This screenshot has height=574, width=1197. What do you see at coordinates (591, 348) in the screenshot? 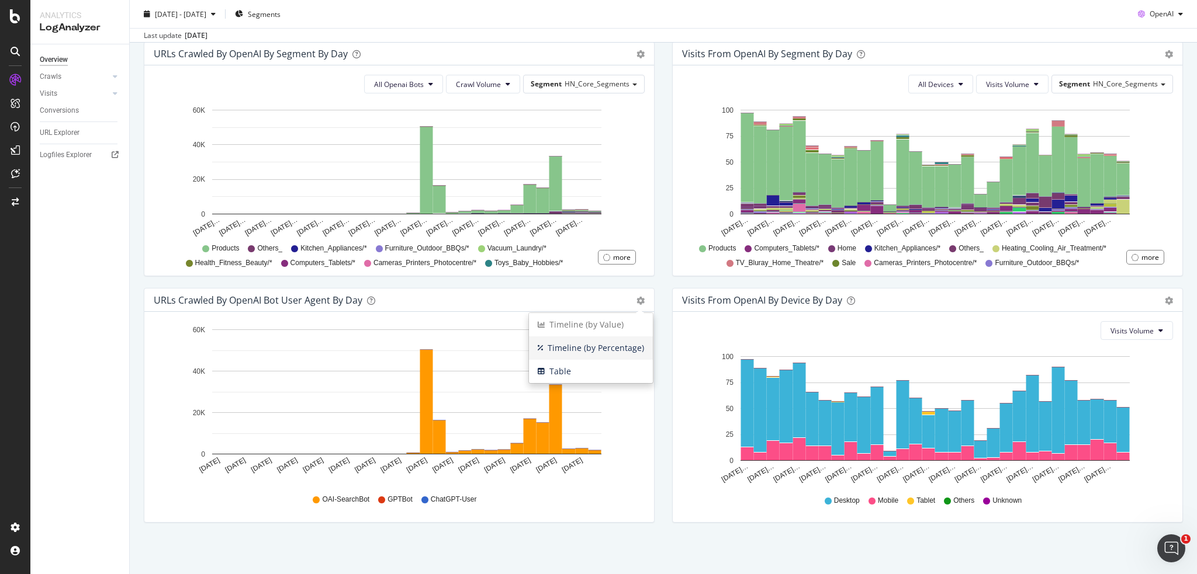
I see `span: Timeline (by Percentage)` at bounding box center [591, 348].